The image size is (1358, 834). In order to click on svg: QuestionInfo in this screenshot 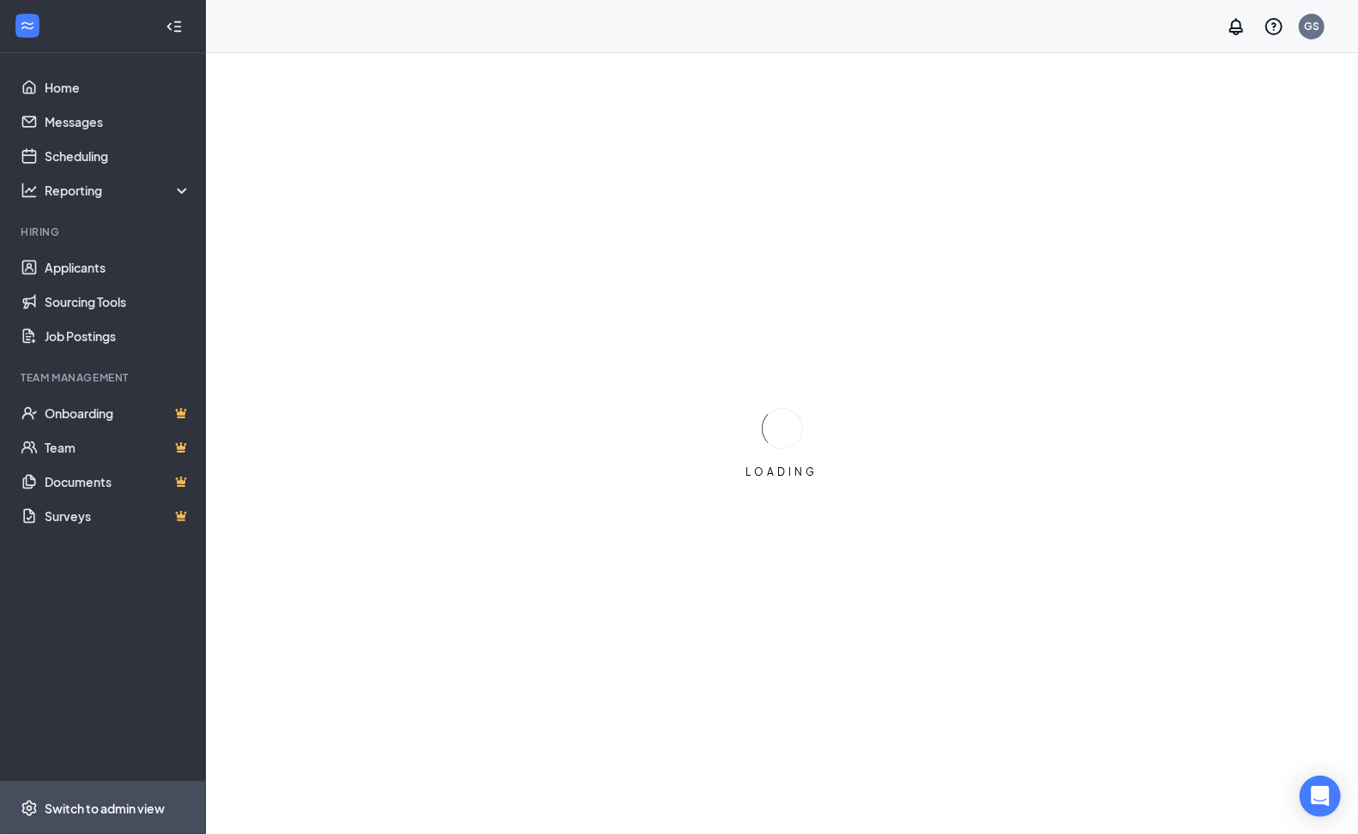, I will do `click(1274, 27)`.